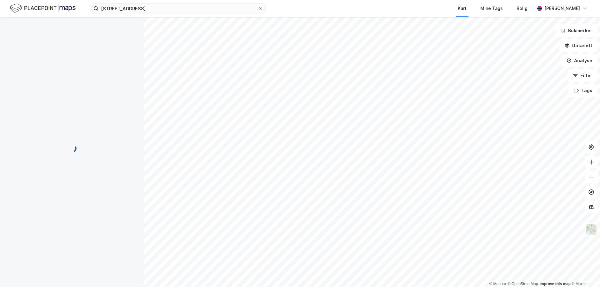  What do you see at coordinates (522, 8) in the screenshot?
I see `div: Bolig` at bounding box center [522, 8].